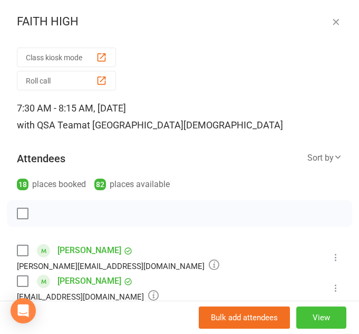 The height and width of the screenshot is (334, 359). What do you see at coordinates (51, 184) in the screenshot?
I see `div: places booked` at bounding box center [51, 184].